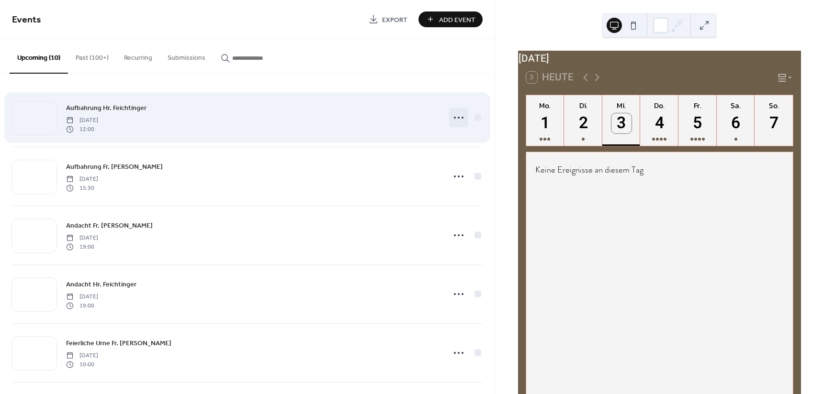 This screenshot has height=394, width=824. Describe the element at coordinates (39, 56) in the screenshot. I see `button: Upcoming (10)` at that location.